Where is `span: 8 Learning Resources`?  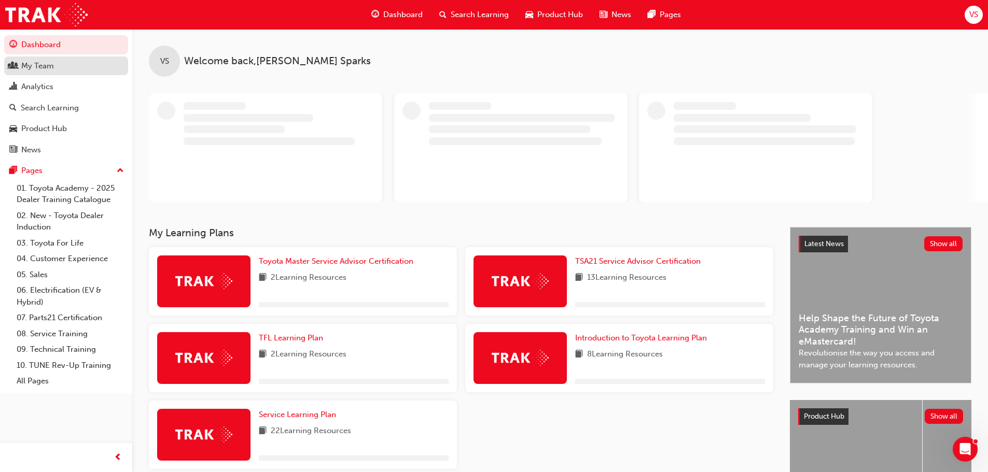 span: 8 Learning Resources is located at coordinates (625, 355).